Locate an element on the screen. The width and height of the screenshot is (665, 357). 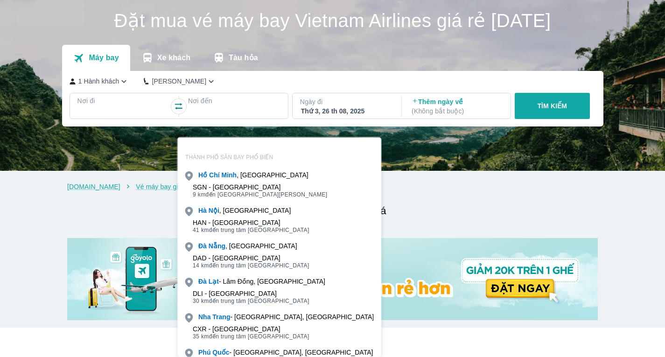
span: 41 km is located at coordinates (201, 230).